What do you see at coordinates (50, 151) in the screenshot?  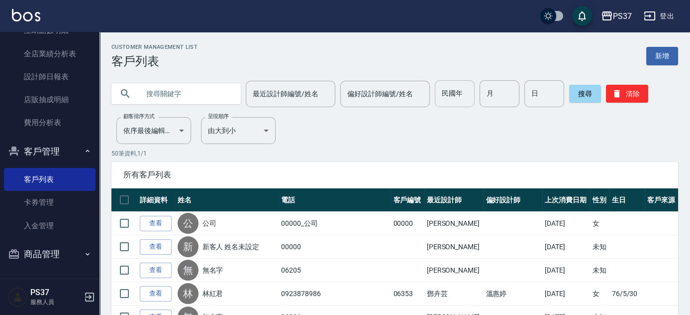 I see `button: 客戶管理` at bounding box center [50, 151].